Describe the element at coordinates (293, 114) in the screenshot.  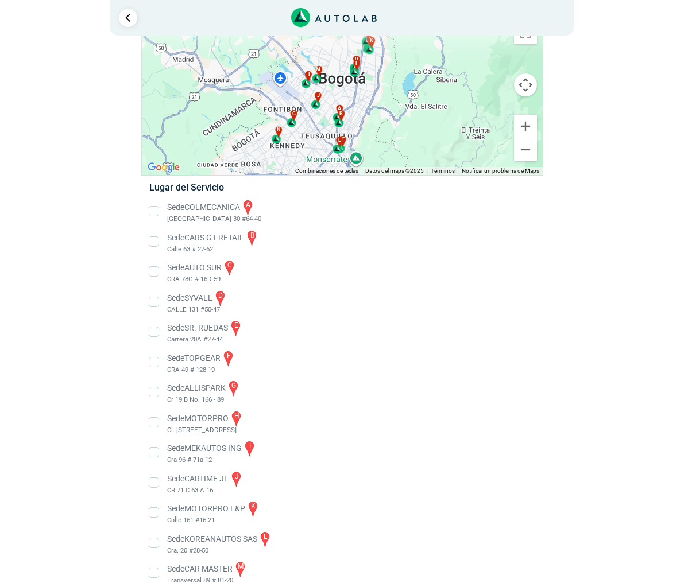
I see `span: c` at that location.